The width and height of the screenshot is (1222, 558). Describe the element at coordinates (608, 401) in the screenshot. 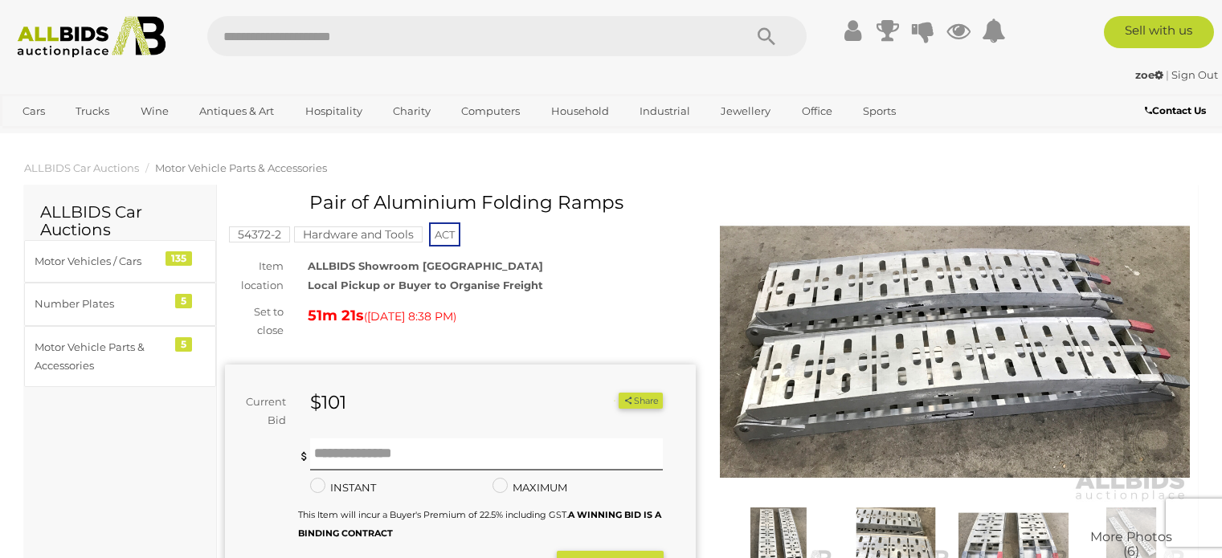

I see `li: Unwatch this item` at that location.